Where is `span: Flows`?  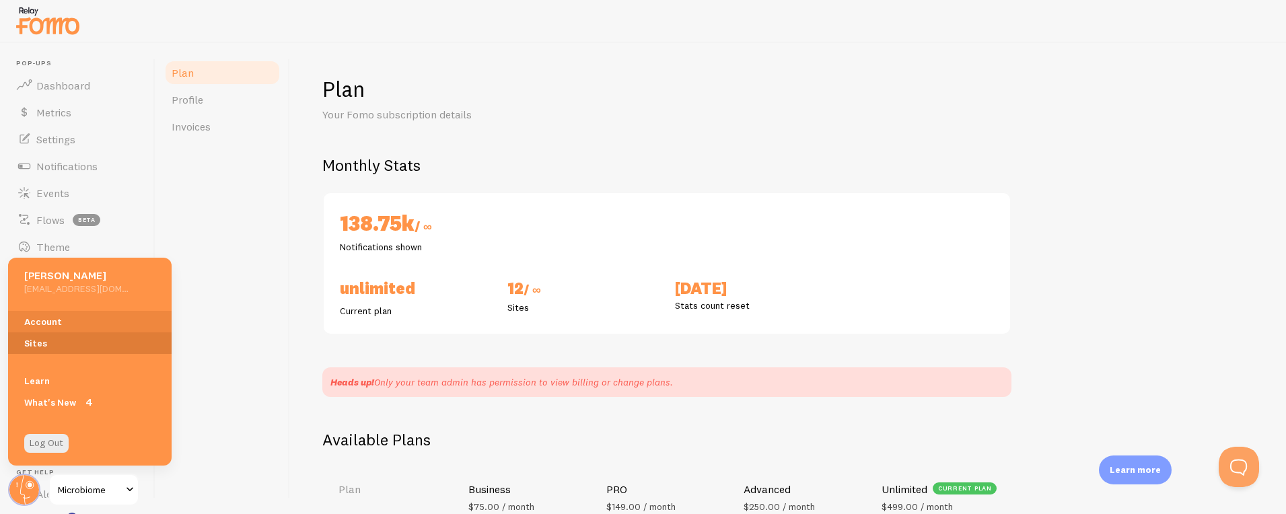 span: Flows is located at coordinates (50, 220).